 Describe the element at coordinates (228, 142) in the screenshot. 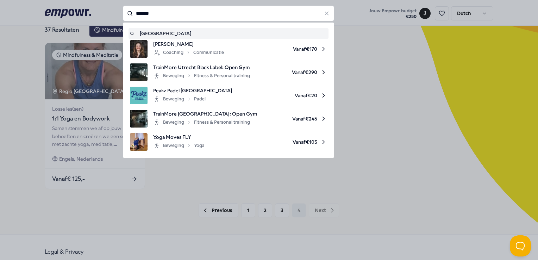

I see `a: product imageYoga Moves FLYBewegingYogaVanaf€105` at that location.